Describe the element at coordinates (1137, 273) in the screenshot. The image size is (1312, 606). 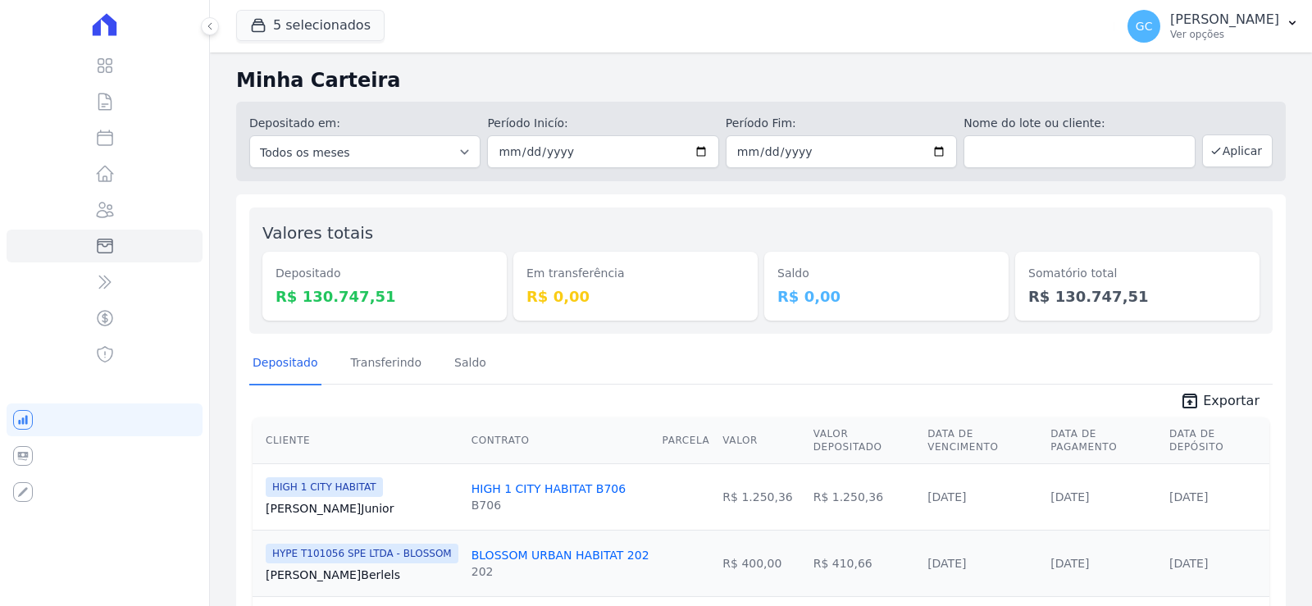
I see `dt: Somatório total` at that location.